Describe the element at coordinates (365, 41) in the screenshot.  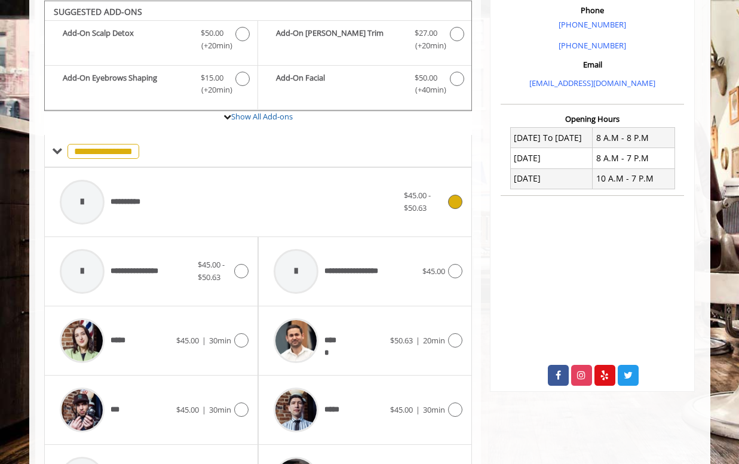
I see `label: Add-On Beard Trim` at that location.